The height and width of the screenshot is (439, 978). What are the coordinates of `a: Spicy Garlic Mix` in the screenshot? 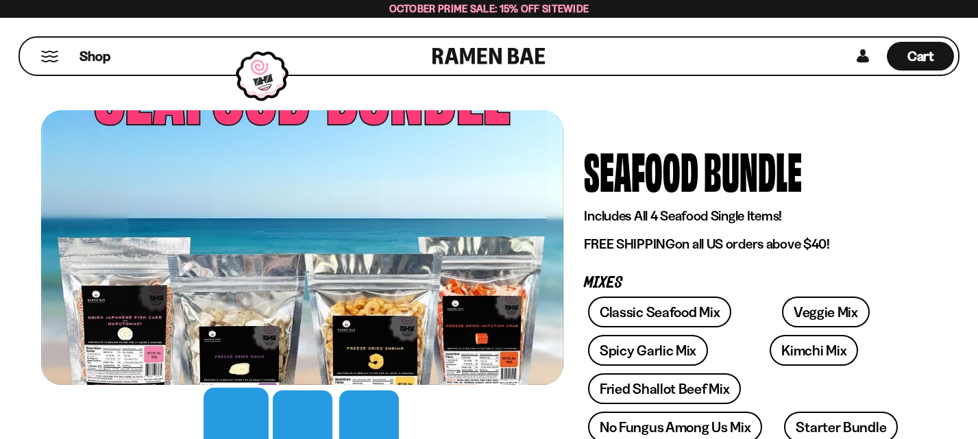 It's located at (648, 350).